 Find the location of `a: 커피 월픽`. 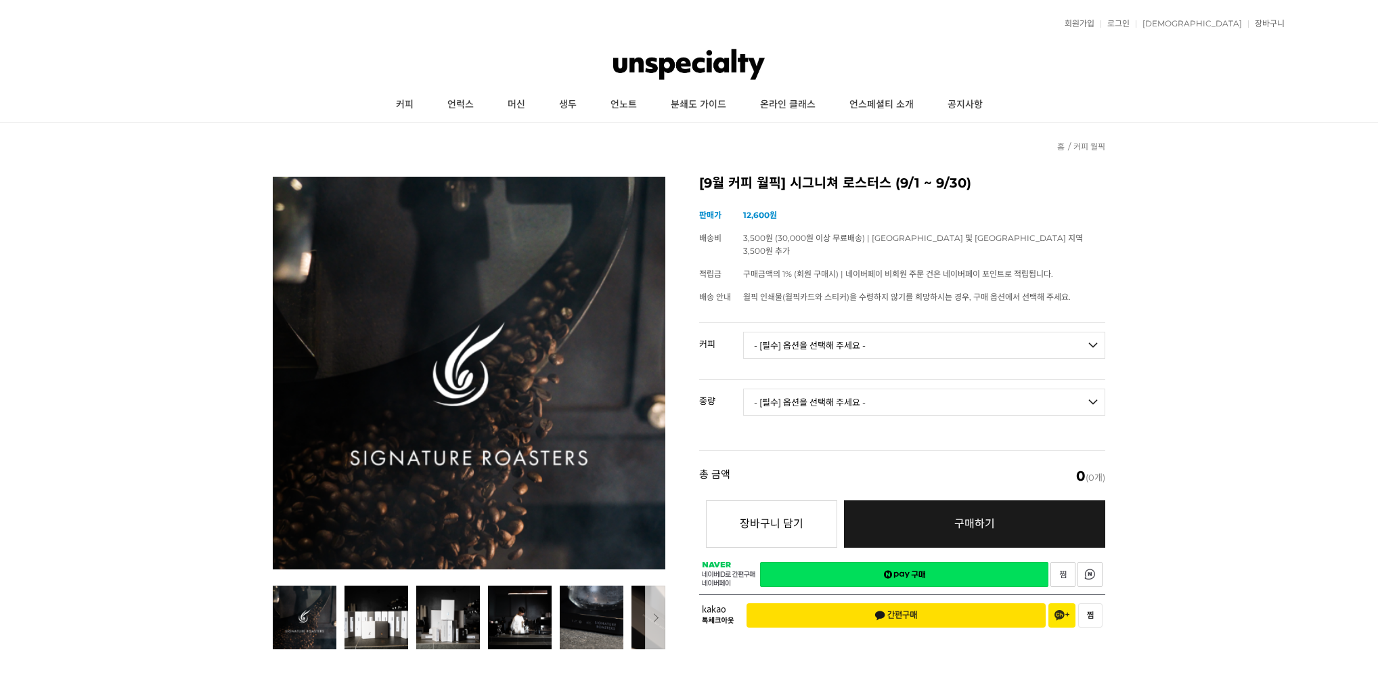

a: 커피 월픽 is located at coordinates (1089, 146).